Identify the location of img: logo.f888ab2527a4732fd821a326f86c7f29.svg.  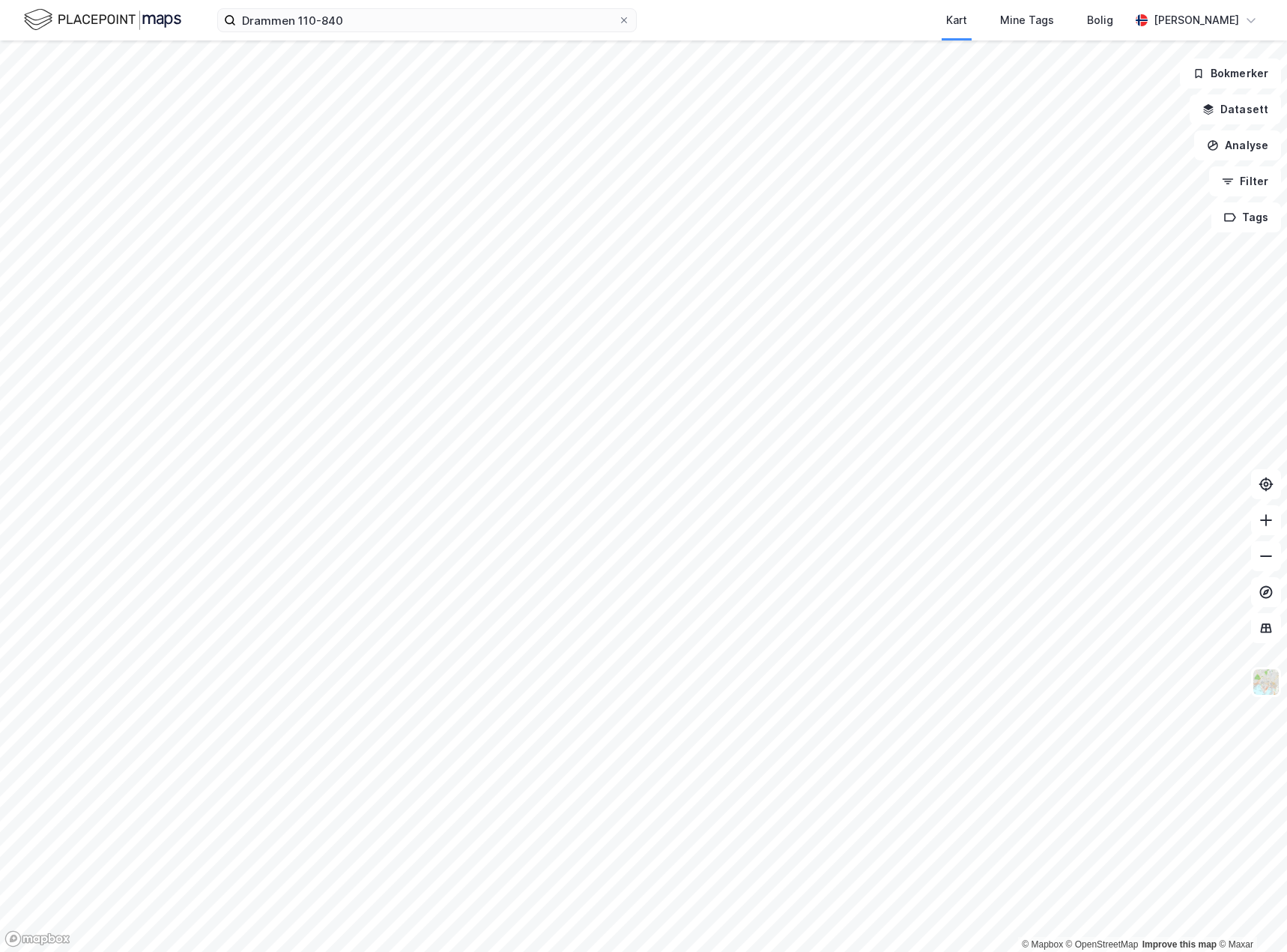
(103, 19).